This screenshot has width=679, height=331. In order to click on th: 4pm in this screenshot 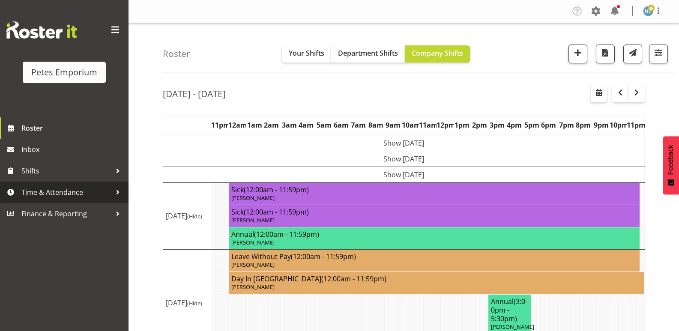, I will do `click(514, 125)`.